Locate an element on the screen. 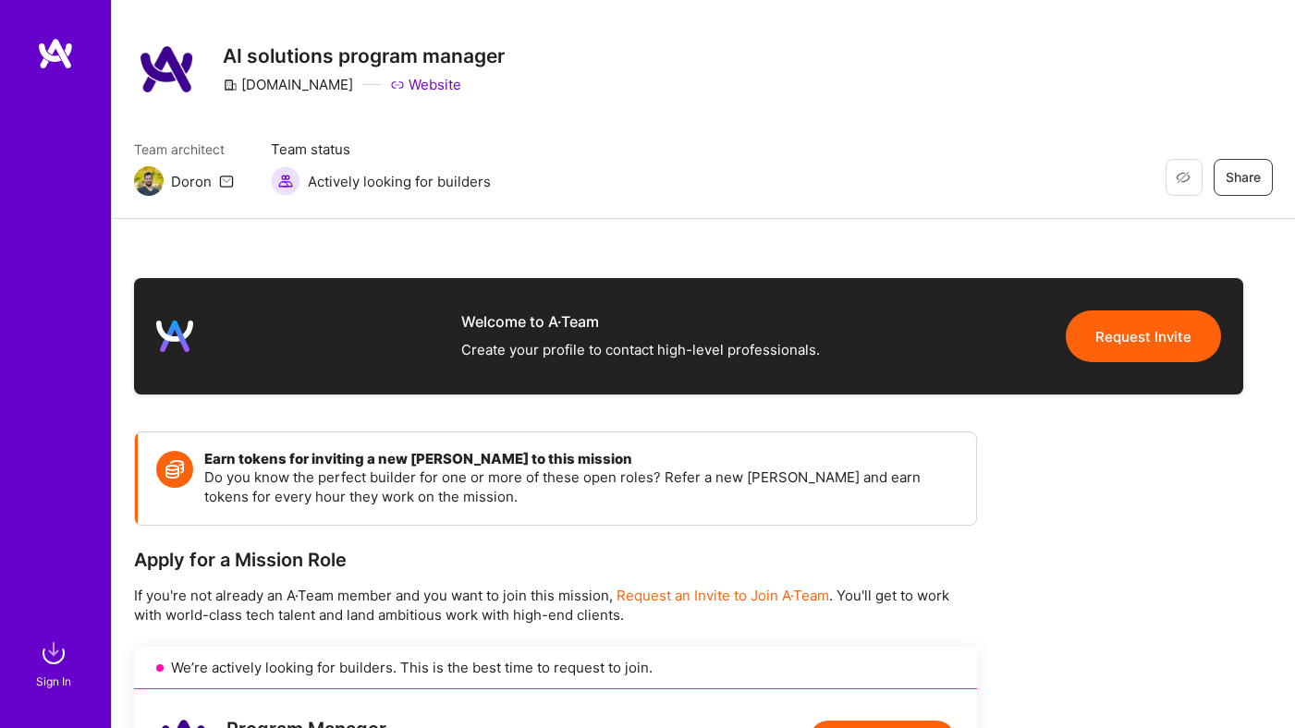 Image resolution: width=1295 pixels, height=728 pixels. i: icon EyeClosed is located at coordinates (1183, 177).